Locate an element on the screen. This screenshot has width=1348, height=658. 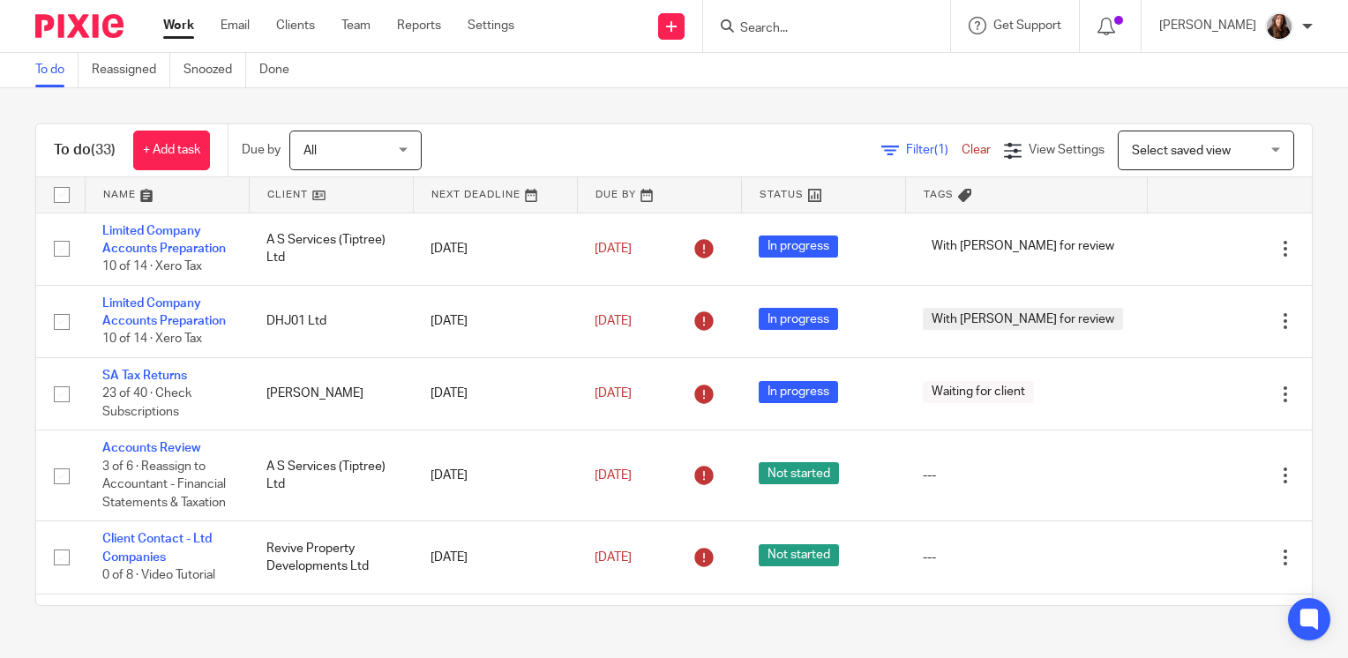
h1: To do is located at coordinates (85, 150).